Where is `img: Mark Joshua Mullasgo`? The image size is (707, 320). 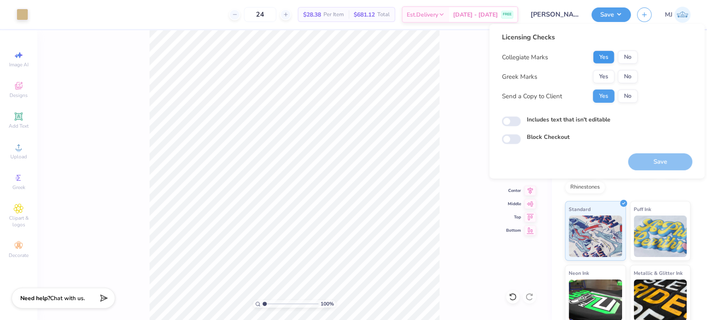 img: Mark Joshua Mullasgo is located at coordinates (682, 15).